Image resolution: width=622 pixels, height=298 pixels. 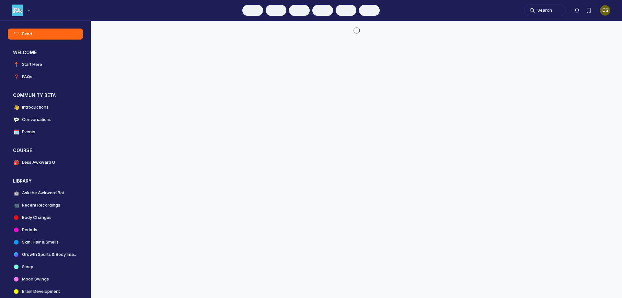 I want to click on button: Notifications, so click(x=577, y=10).